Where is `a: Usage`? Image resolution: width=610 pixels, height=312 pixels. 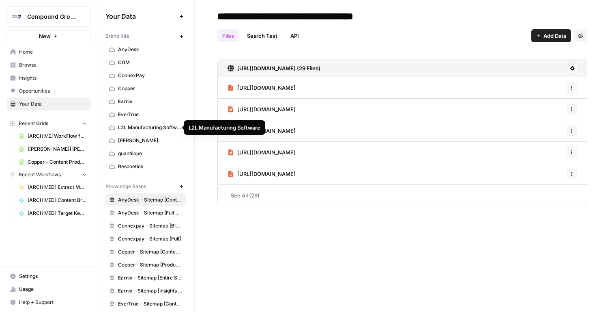 a: Usage is located at coordinates (48, 289).